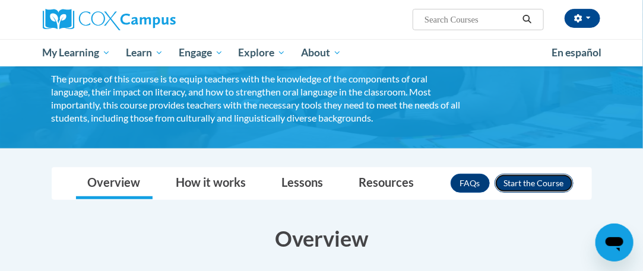 Image resolution: width=643 pixels, height=271 pixels. I want to click on a: My Learning, so click(77, 53).